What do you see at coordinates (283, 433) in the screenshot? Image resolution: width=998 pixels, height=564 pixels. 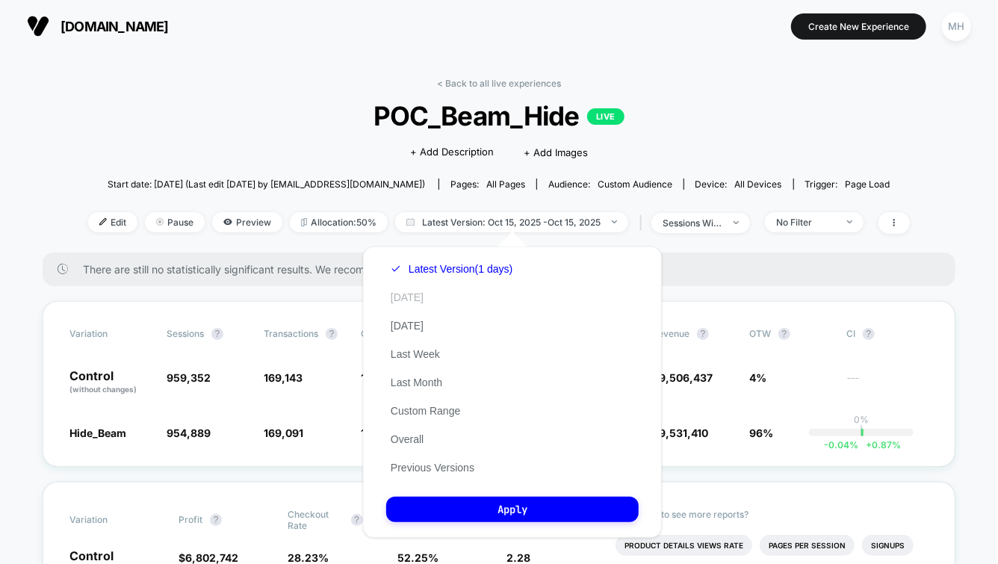 I see `span: 169,091` at bounding box center [283, 433].